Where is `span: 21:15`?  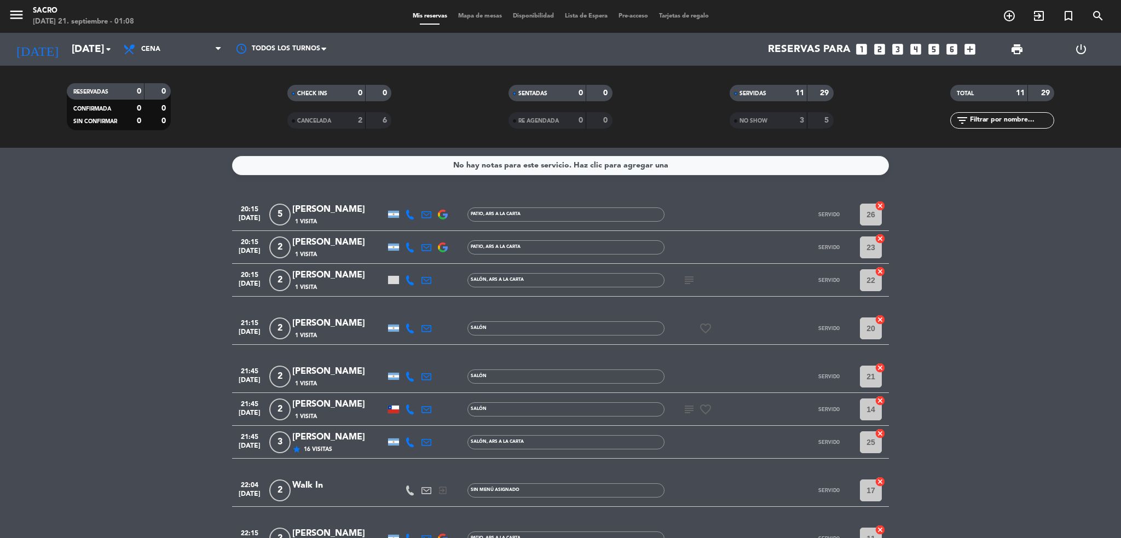
span: 21:15 is located at coordinates (250, 322).